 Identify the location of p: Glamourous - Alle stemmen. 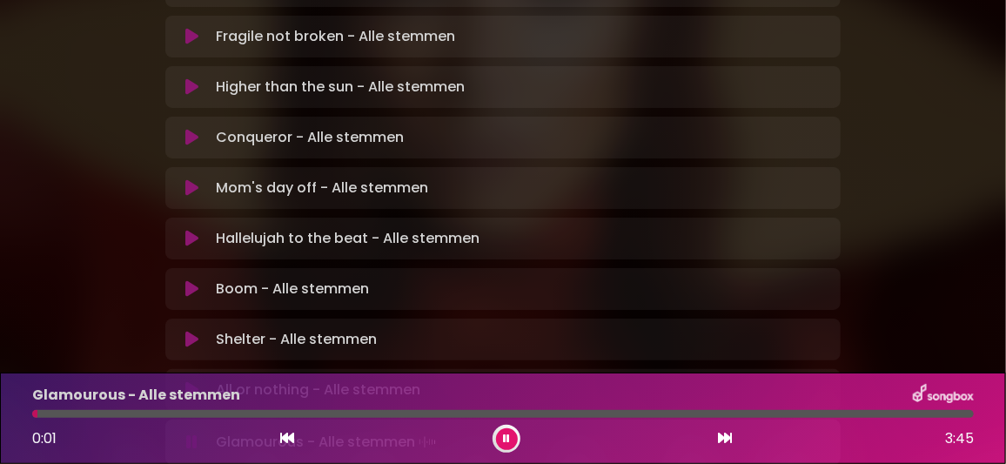
(136, 395).